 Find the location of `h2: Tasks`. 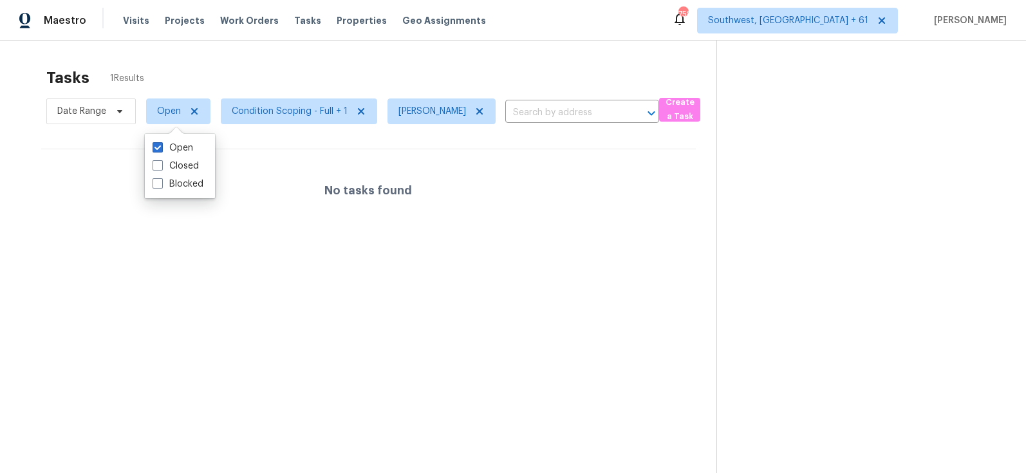

h2: Tasks is located at coordinates (68, 78).